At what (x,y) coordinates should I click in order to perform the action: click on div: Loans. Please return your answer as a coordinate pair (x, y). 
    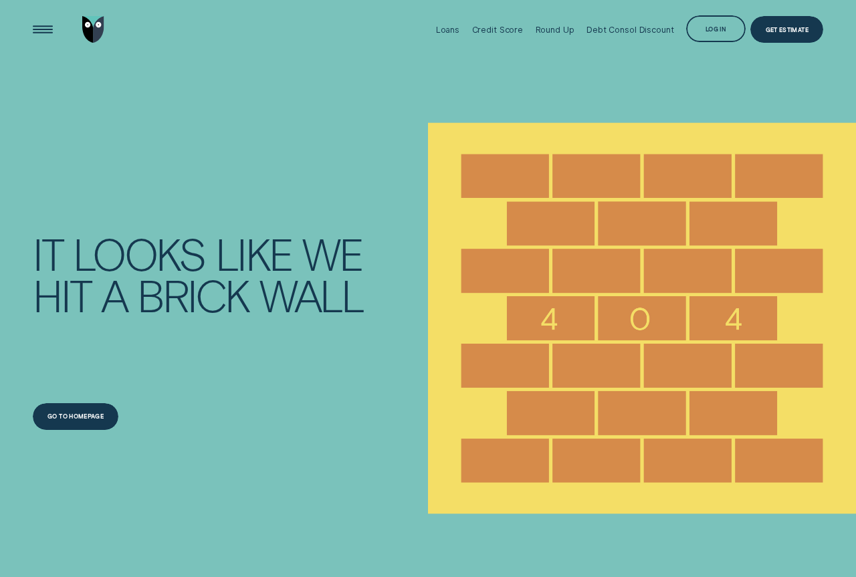
    Looking at the image, I should click on (447, 29).